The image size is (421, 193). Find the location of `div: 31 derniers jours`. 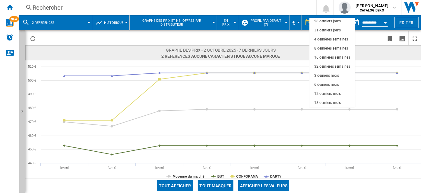

div: 31 derniers jours is located at coordinates (327, 30).